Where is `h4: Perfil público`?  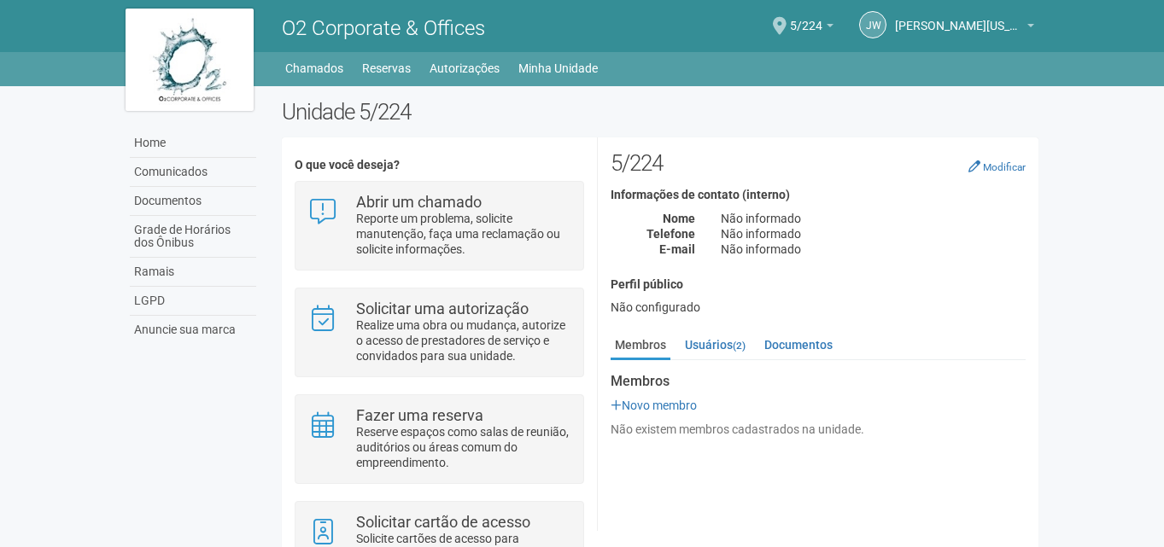
h4: Perfil público is located at coordinates (818, 284).